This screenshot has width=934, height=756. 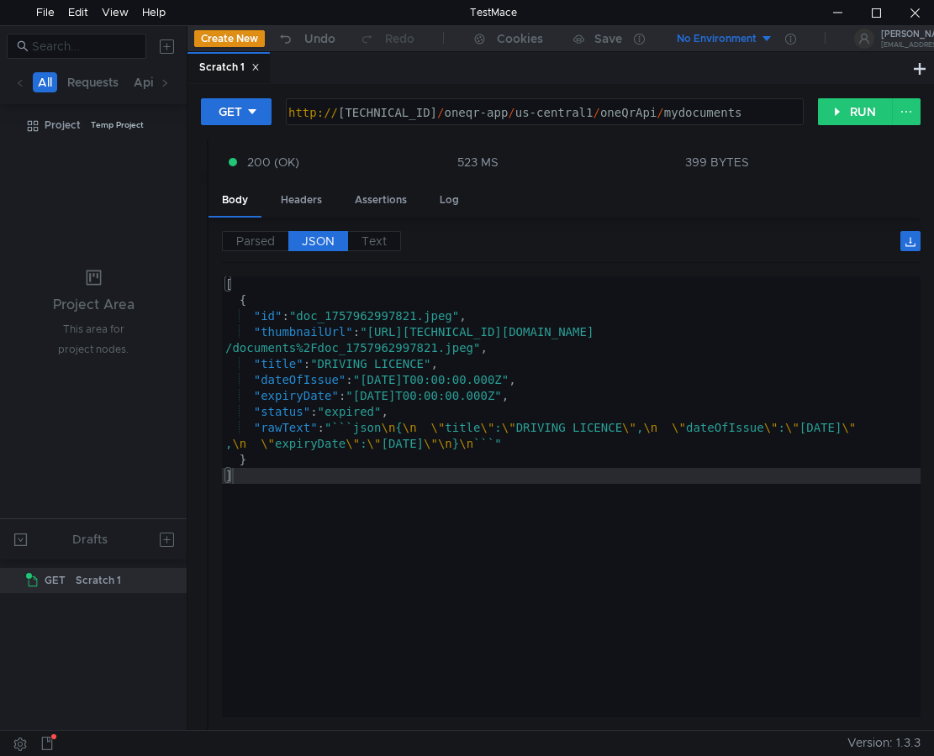 What do you see at coordinates (84, 46) in the screenshot?
I see `input: Search...` at bounding box center [84, 46].